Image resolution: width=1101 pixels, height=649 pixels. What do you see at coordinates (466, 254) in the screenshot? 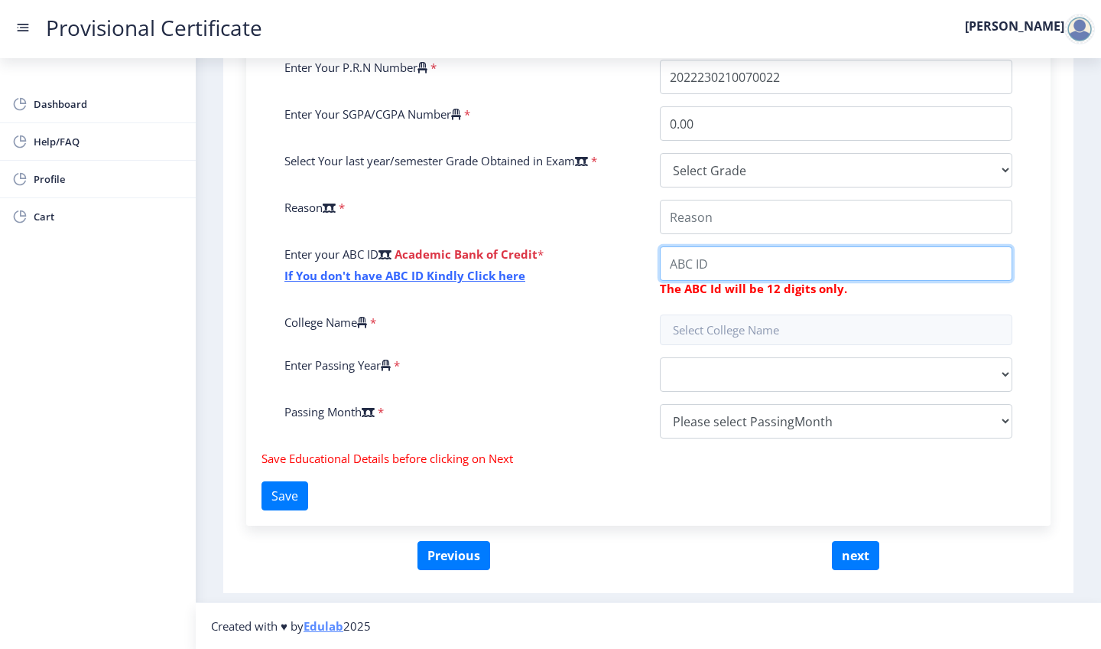
I see `b: Academic Bank of Credit` at bounding box center [466, 254].